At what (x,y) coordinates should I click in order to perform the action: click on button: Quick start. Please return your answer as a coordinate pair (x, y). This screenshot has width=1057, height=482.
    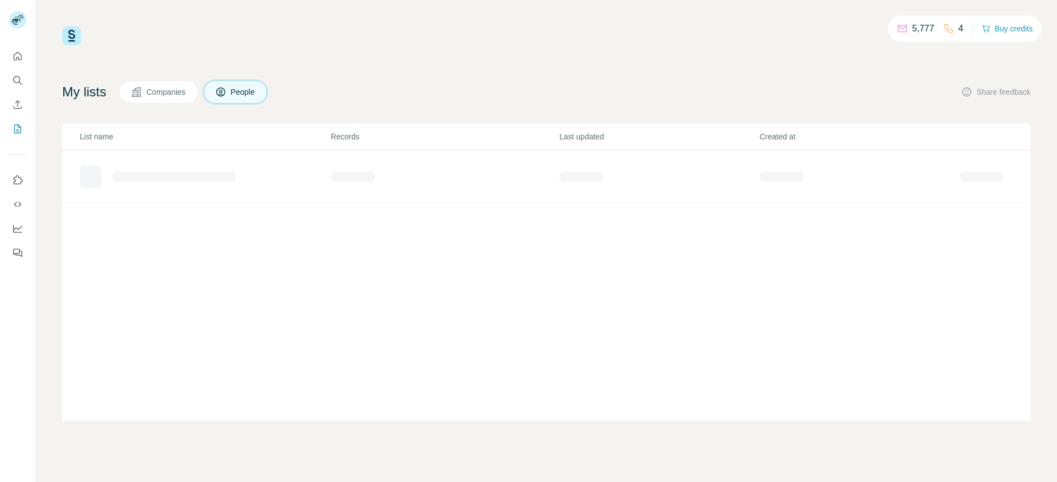
    Looking at the image, I should click on (18, 56).